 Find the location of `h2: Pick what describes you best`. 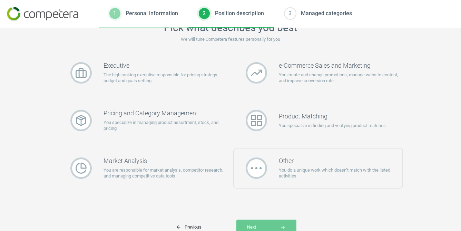

h2: Pick what describes you best is located at coordinates (230, 28).